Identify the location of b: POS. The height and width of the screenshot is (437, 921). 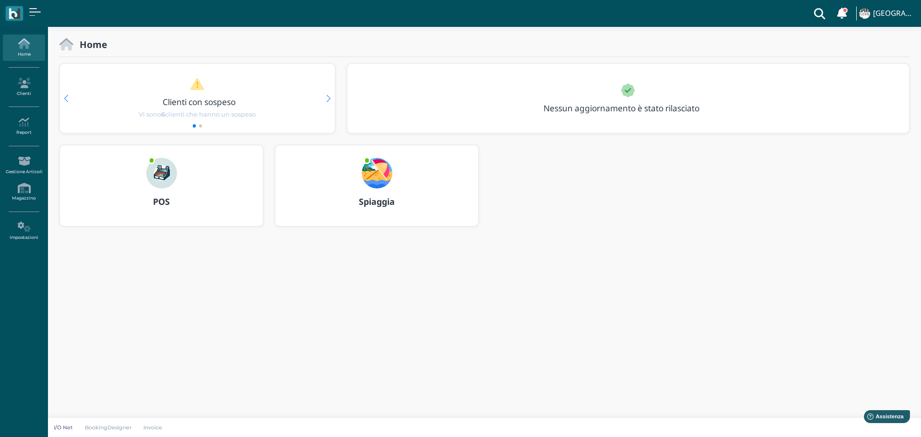
(161, 202).